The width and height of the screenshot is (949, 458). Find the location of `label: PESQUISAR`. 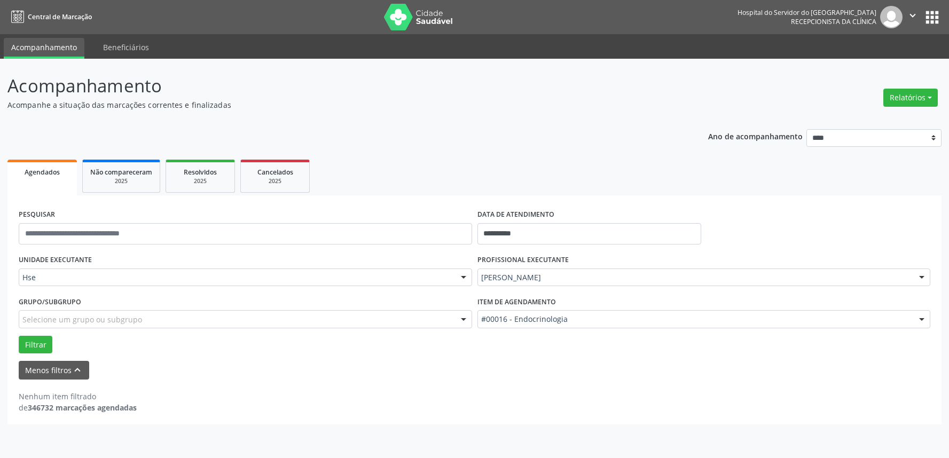

label: PESQUISAR is located at coordinates (37, 215).